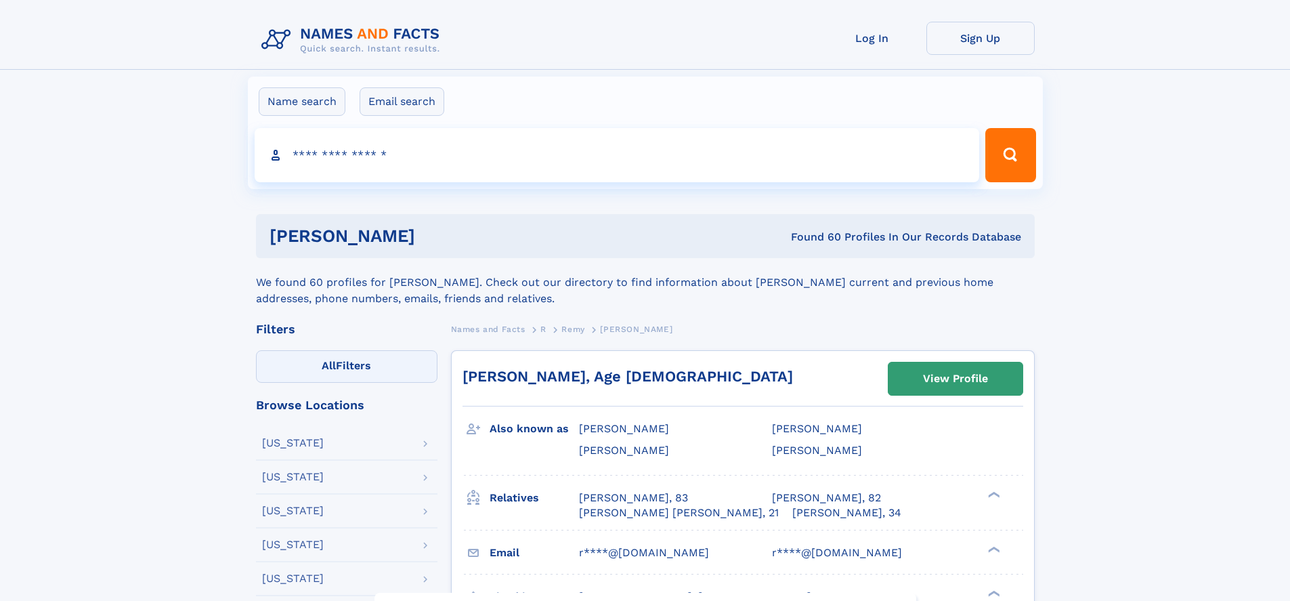 The height and width of the screenshot is (601, 1290). Describe the element at coordinates (328, 365) in the screenshot. I see `span: All` at that location.